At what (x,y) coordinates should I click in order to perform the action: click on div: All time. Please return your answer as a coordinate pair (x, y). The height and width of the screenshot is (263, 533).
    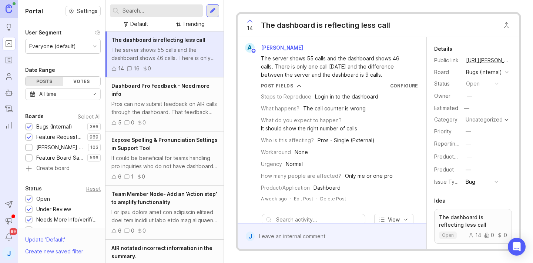
    Looking at the image, I should click on (48, 94).